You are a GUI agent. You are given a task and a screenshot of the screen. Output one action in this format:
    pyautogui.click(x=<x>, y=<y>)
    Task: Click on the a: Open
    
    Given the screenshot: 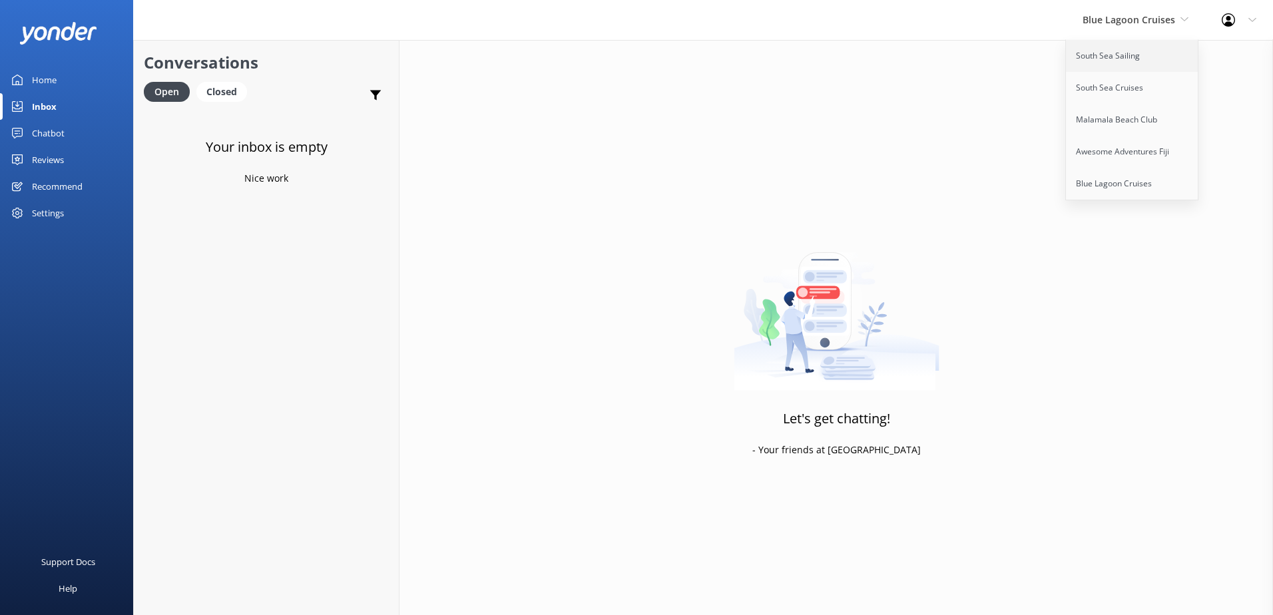 What is the action you would take?
    pyautogui.click(x=170, y=91)
    